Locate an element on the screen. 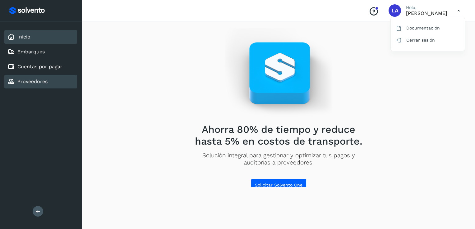  a: Cuentas por pagar is located at coordinates (40, 67).